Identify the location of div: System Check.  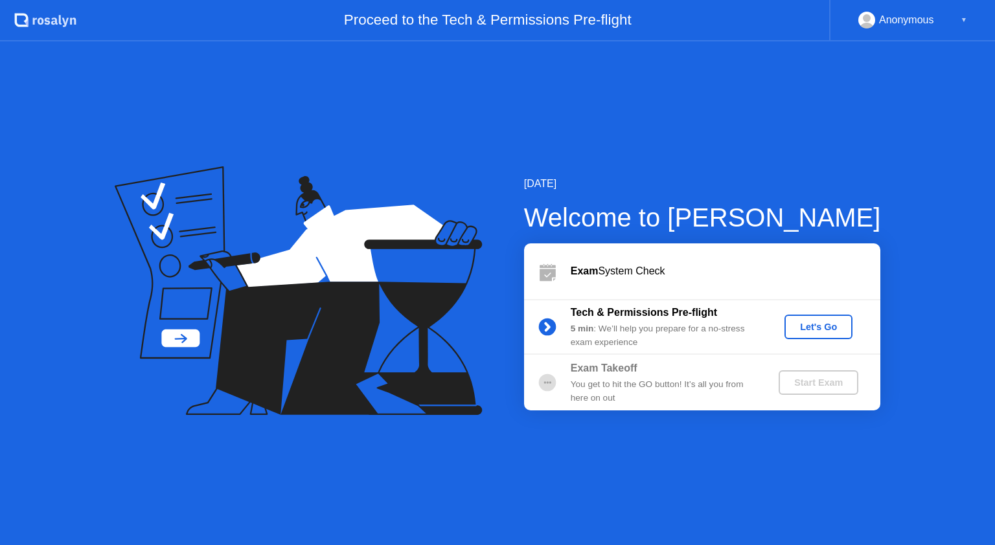
(725, 271).